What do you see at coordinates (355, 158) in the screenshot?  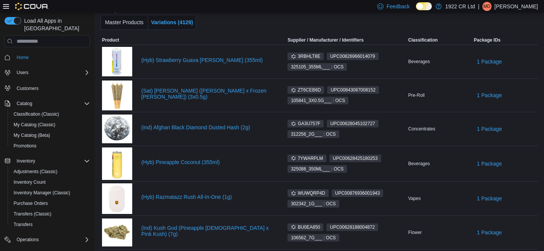 I see `span: UPC 00628425180253` at bounding box center [355, 158].